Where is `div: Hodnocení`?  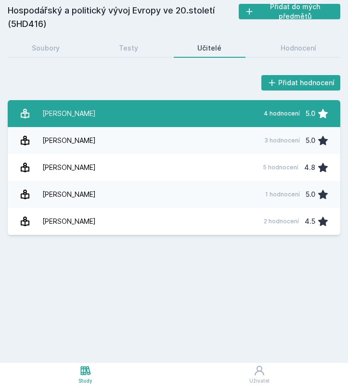 div: Hodnocení is located at coordinates (298, 48).